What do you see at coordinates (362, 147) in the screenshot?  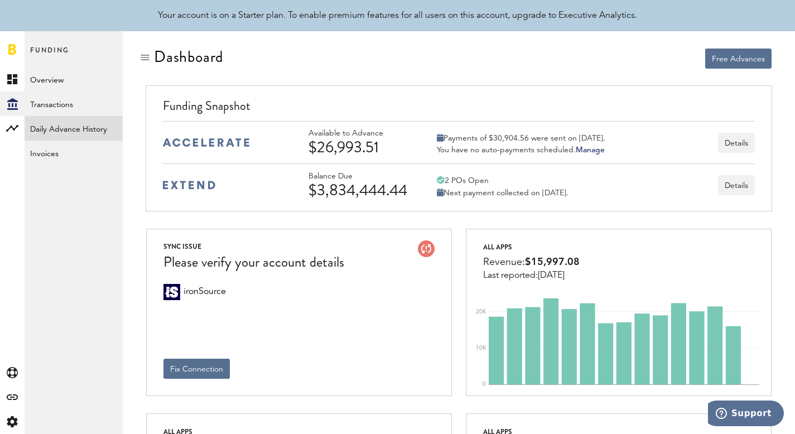 I see `div: $26,993.51` at bounding box center [362, 147].